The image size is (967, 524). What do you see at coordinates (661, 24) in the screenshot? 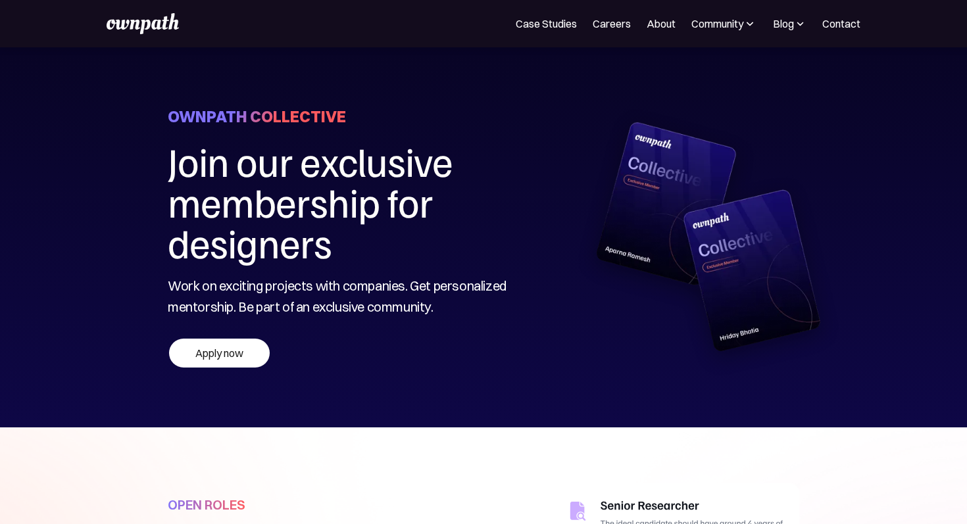
I see `a: About` at bounding box center [661, 24].